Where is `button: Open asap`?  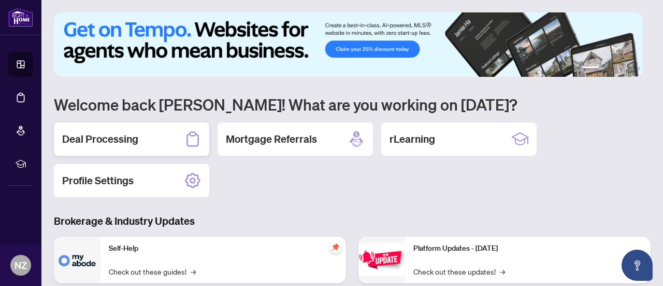
button: Open asap is located at coordinates (637, 265).